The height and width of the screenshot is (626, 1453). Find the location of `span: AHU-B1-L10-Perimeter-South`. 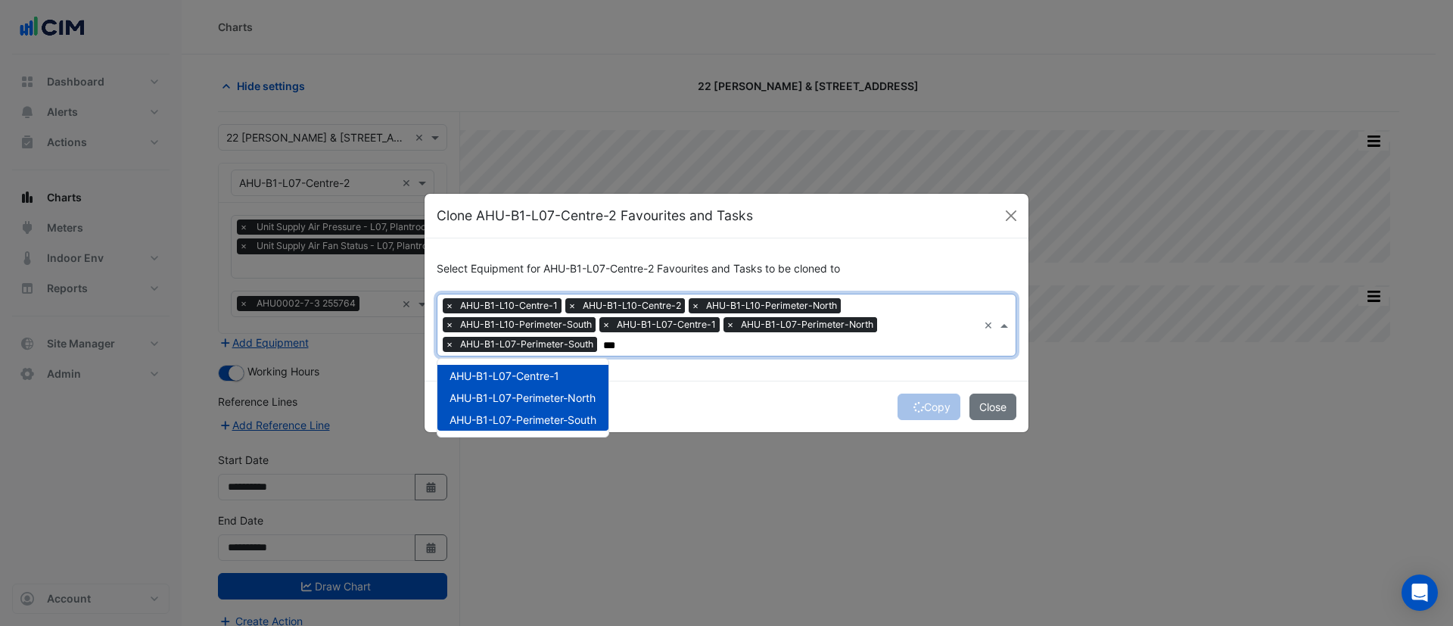

span: AHU-B1-L10-Perimeter-South is located at coordinates (526, 325).